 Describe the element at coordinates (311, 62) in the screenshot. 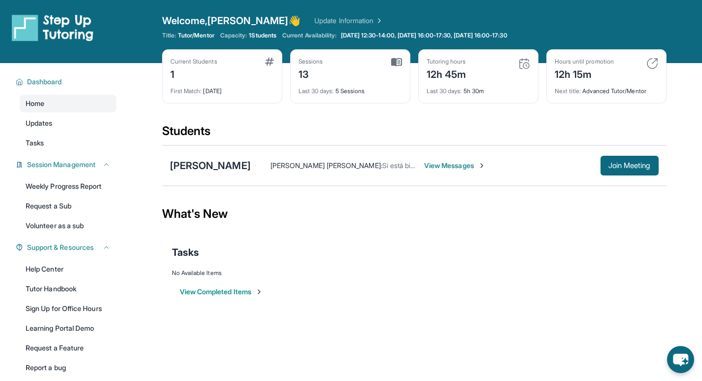

I see `div: Sessions` at that location.